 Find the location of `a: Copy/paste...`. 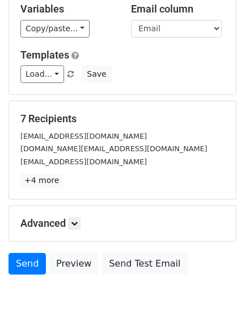

a: Copy/paste... is located at coordinates (55, 28).